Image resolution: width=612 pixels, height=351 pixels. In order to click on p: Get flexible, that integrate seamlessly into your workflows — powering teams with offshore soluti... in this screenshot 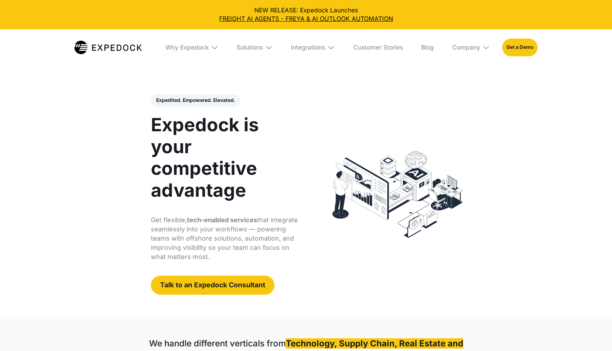, I will do `click(225, 239)`.